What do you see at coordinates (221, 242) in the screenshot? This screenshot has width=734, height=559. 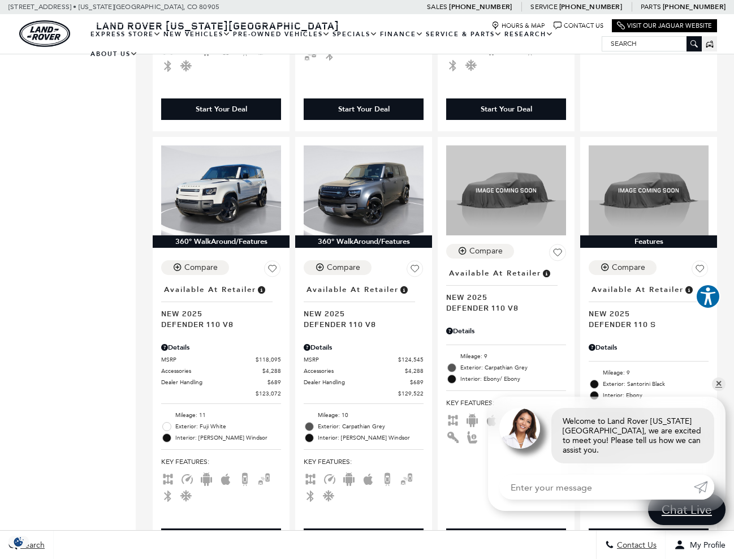 I see `div: 360° WalkAround/Features` at bounding box center [221, 242].